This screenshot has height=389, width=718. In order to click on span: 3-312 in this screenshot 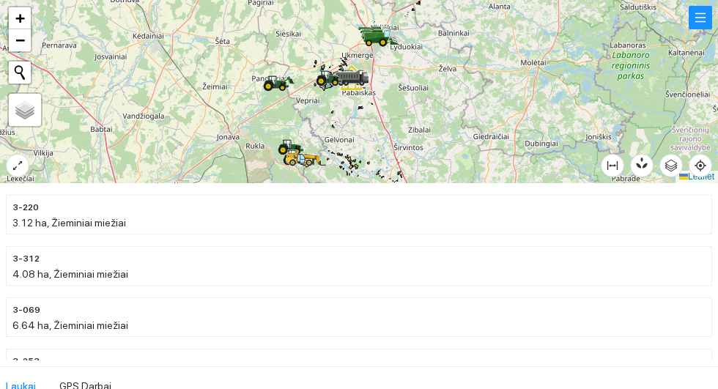, I will do `click(26, 259)`.